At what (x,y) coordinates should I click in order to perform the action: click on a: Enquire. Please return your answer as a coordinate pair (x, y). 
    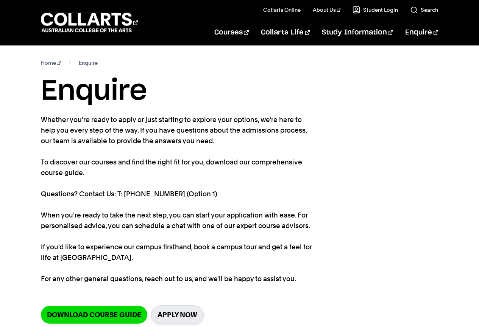
    Looking at the image, I should click on (421, 33).